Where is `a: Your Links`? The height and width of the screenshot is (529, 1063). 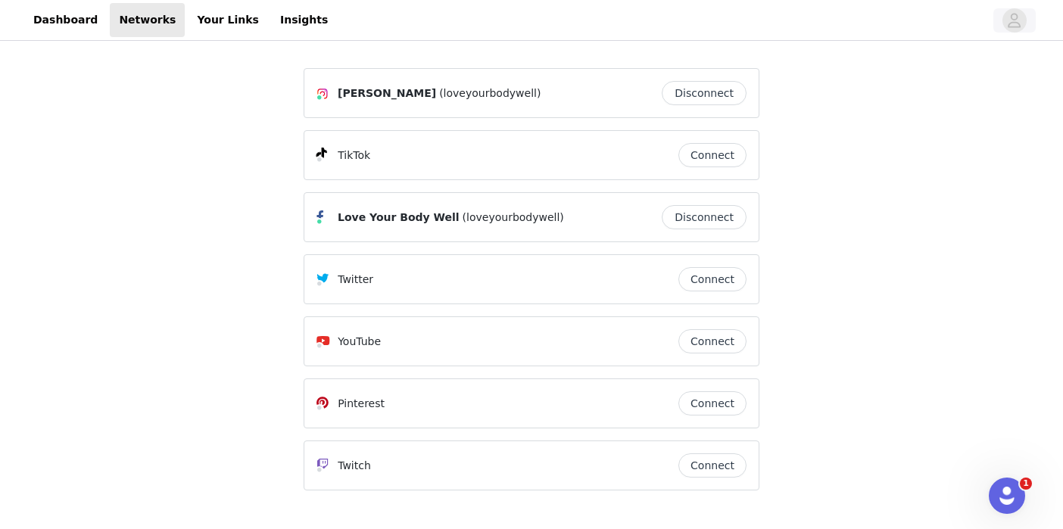
a: Your Links is located at coordinates (228, 20).